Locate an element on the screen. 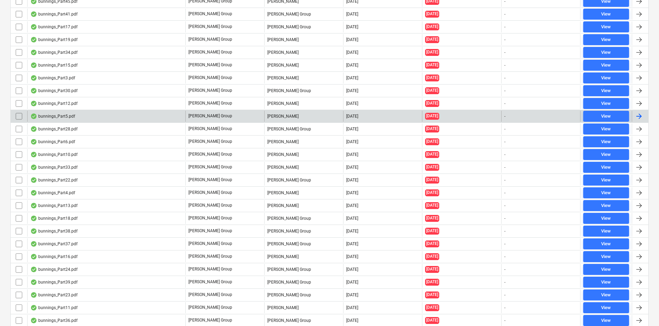 The height and width of the screenshot is (326, 659). div: bunnings_Part23.pdf is located at coordinates (54, 295).